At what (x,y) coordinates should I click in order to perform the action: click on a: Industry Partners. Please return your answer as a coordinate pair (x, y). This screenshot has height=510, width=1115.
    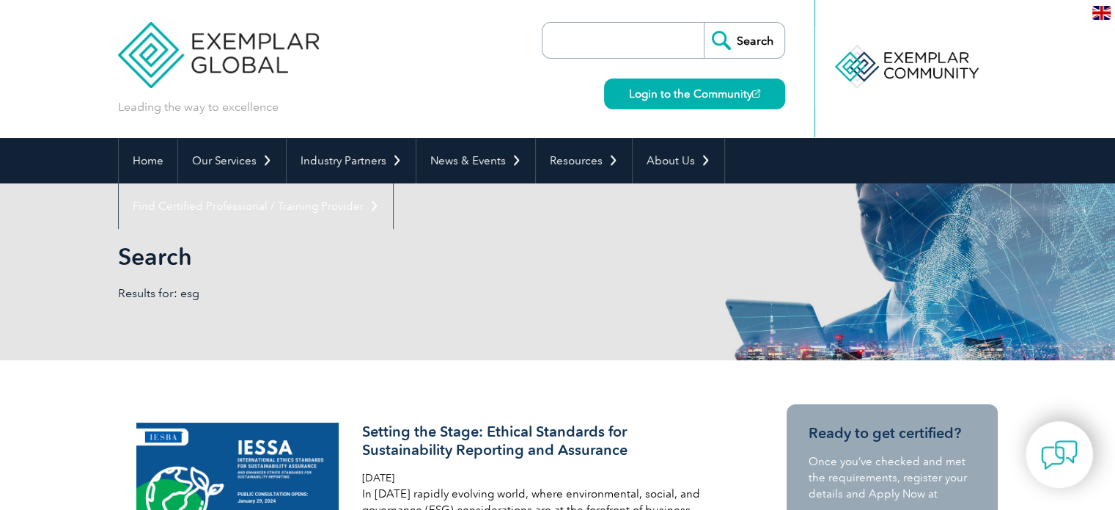
    Looking at the image, I should click on (351, 161).